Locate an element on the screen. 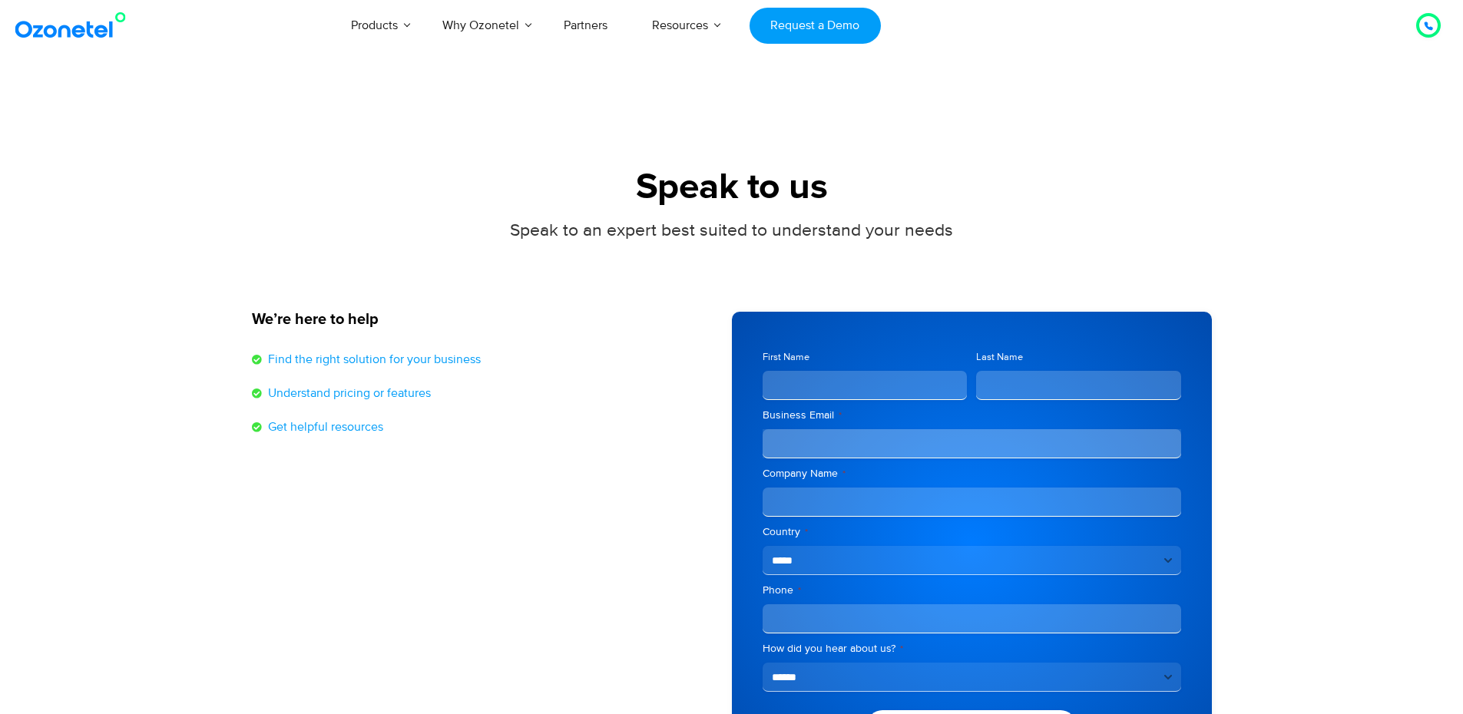 Image resolution: width=1463 pixels, height=714 pixels. span: Find the right solution for your business is located at coordinates (373, 360).